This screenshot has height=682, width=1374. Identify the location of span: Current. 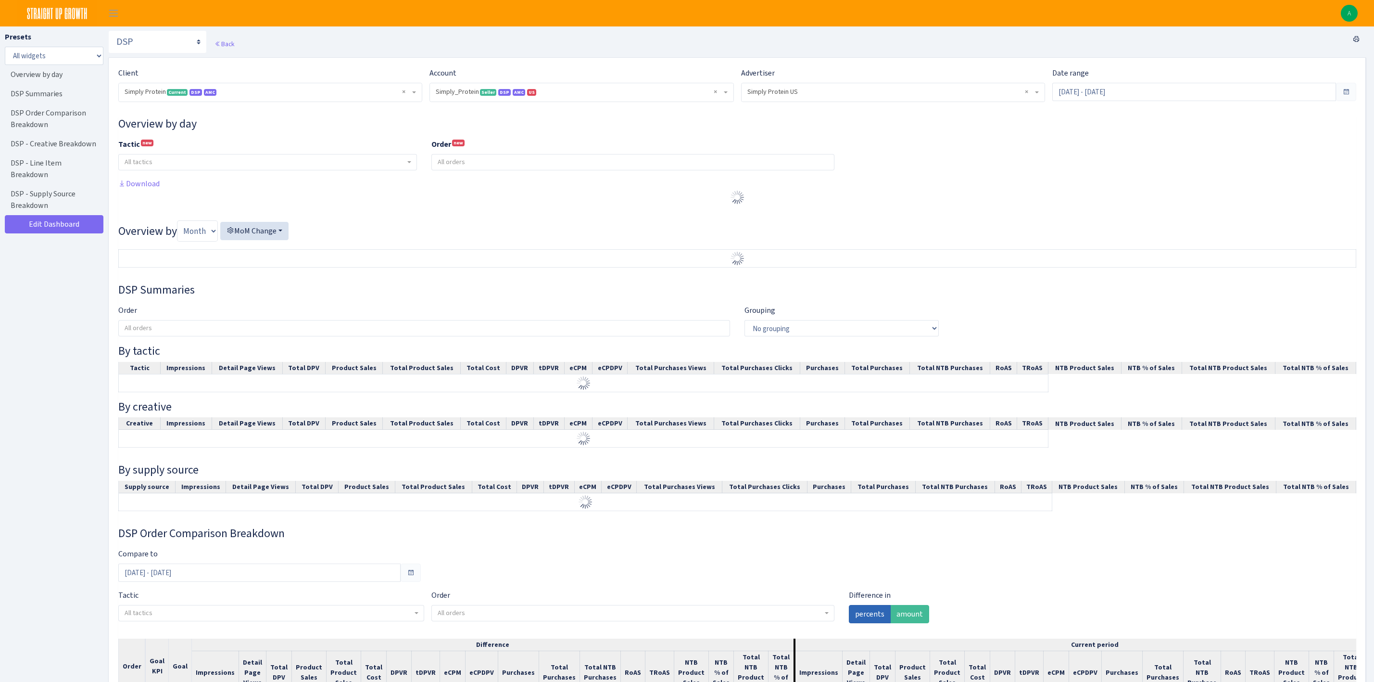
(177, 92).